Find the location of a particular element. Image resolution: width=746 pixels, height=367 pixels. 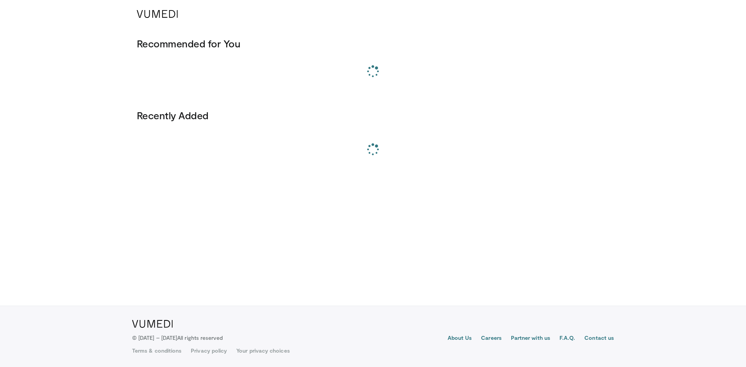

a: About Us is located at coordinates (460, 339).